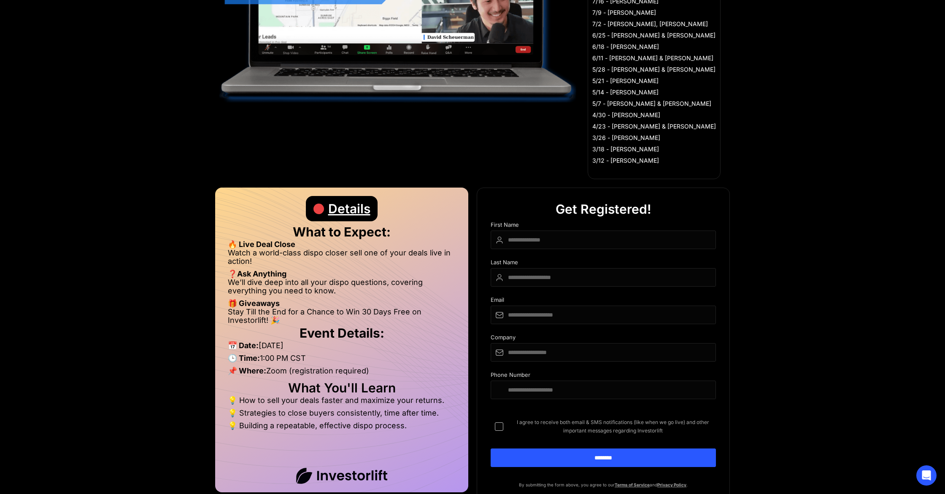 The image size is (945, 494). Describe the element at coordinates (244, 358) in the screenshot. I see `strong: 🕒 Time:` at that location.